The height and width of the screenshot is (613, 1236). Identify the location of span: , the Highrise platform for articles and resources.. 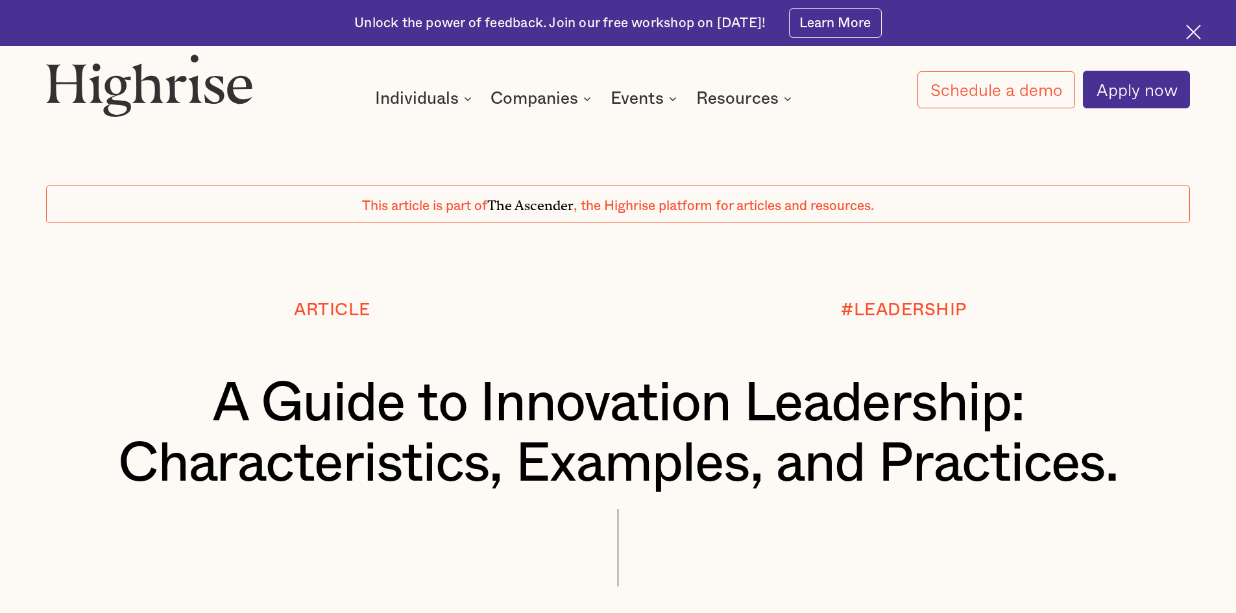
(724, 206).